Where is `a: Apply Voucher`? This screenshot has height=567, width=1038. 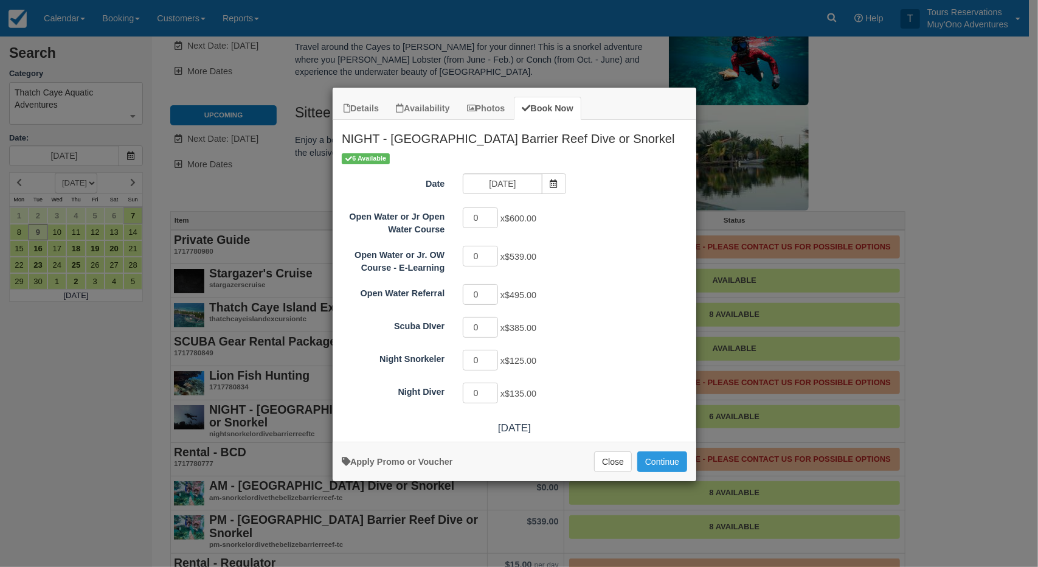
a: Apply Voucher is located at coordinates (397, 461).